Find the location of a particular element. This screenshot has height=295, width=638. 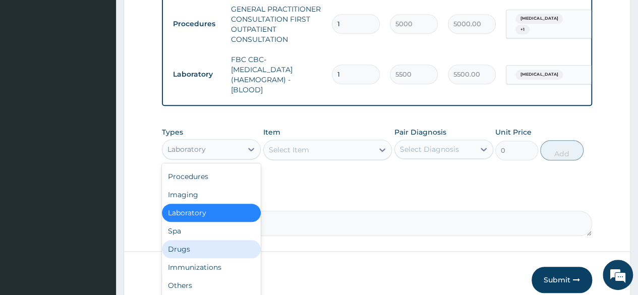

label: Types is located at coordinates (172, 132).